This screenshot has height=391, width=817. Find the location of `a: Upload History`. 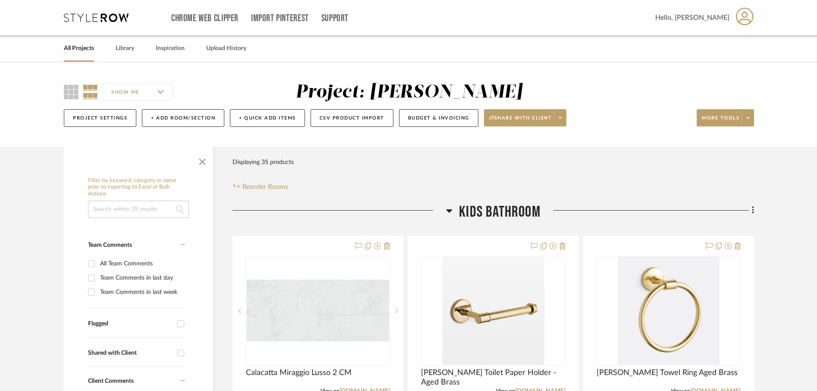

a: Upload History is located at coordinates (226, 48).